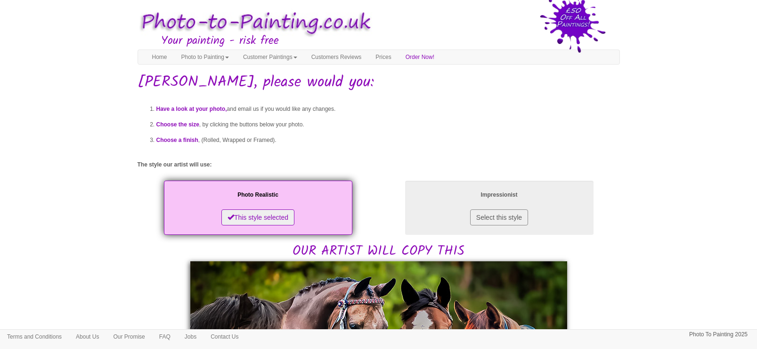  Describe the element at coordinates (420, 57) in the screenshot. I see `a: Order Now!` at that location.